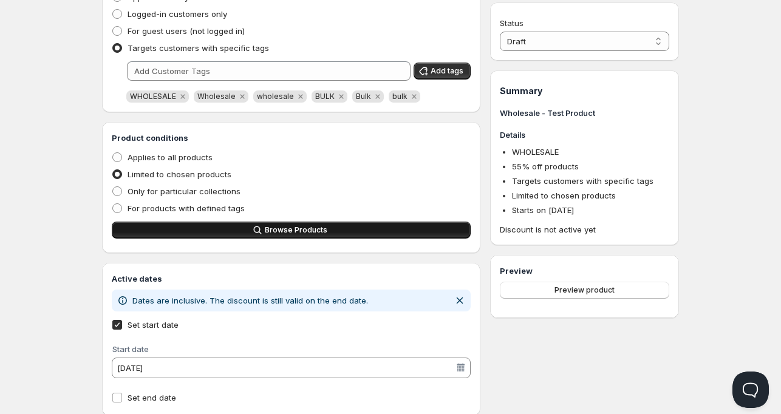 The image size is (781, 414). I want to click on label: Start date, so click(131, 349).